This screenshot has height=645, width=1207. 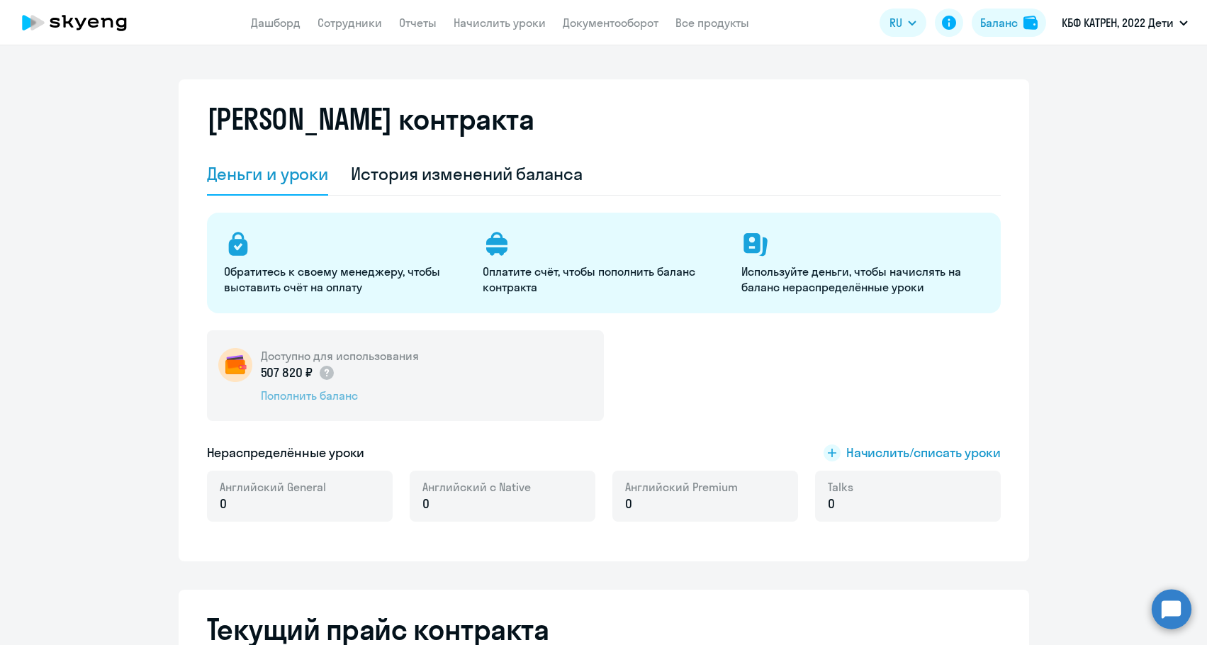 What do you see at coordinates (235, 365) in the screenshot?
I see `img: wallet-circle.png` at bounding box center [235, 365].